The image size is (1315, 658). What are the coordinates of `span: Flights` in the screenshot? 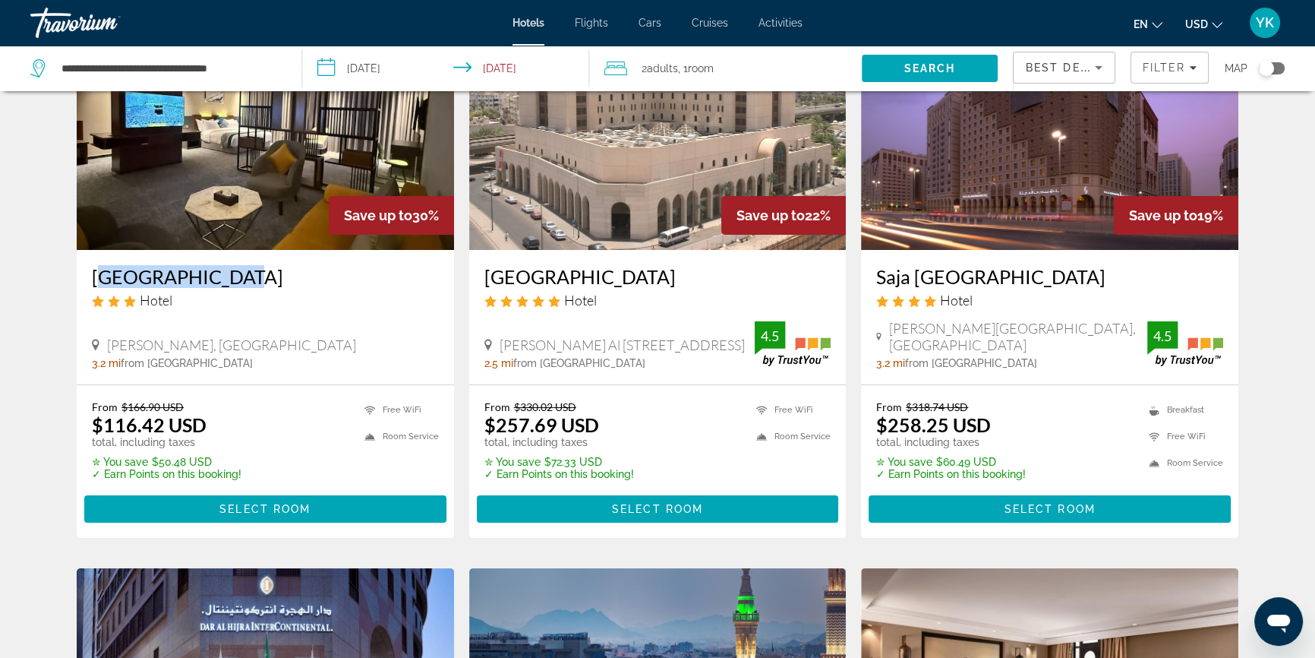 It's located at (592, 23).